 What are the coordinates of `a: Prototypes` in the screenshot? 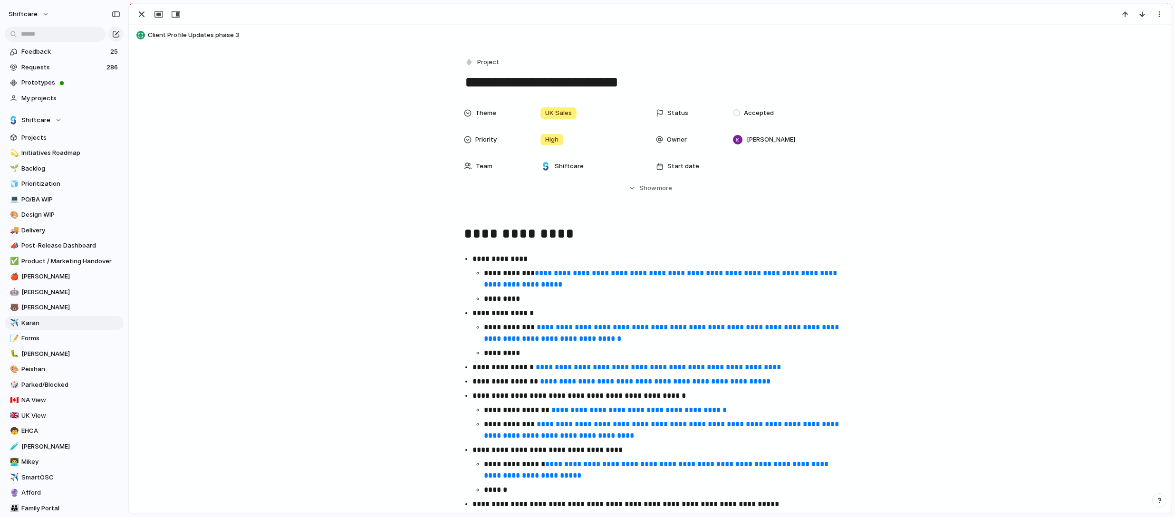 It's located at (64, 83).